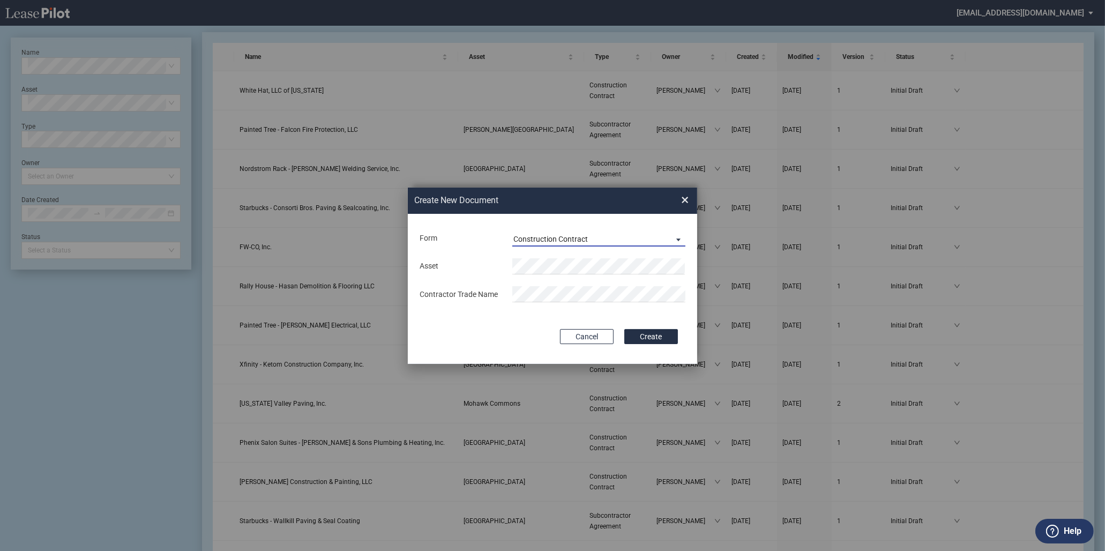 This screenshot has height=551, width=1105. I want to click on button: Cancel, so click(587, 337).